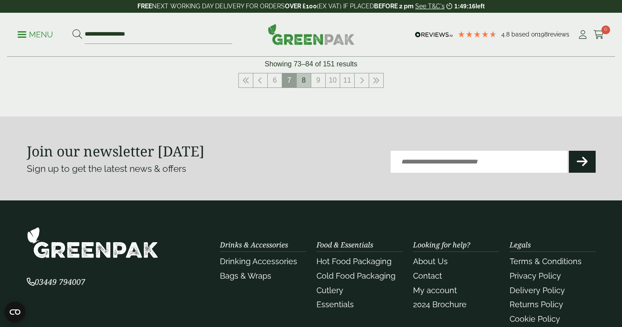  Describe the element at coordinates (606, 30) in the screenshot. I see `span: 0` at that location.